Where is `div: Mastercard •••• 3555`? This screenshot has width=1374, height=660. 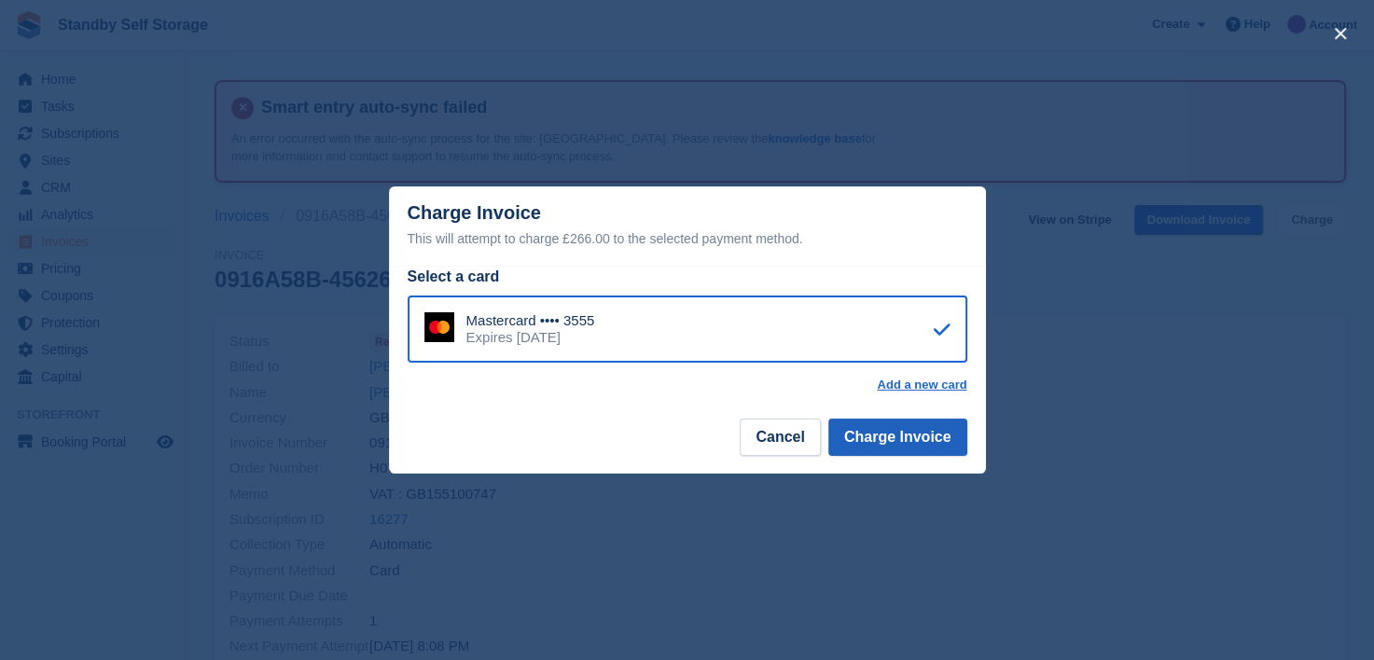
div: Mastercard •••• 3555 is located at coordinates (531, 321).